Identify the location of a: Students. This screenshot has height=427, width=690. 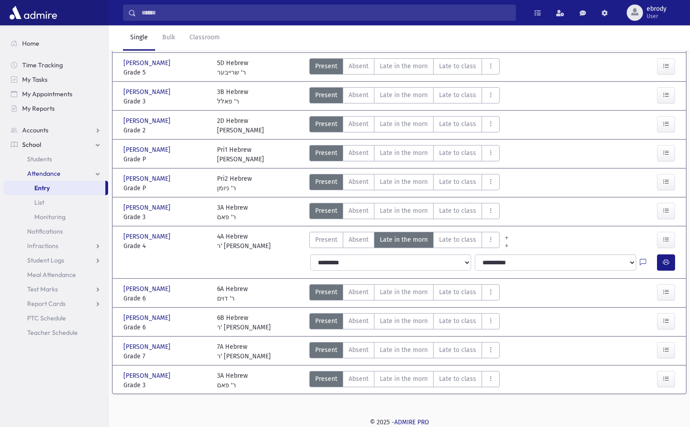
(56, 159).